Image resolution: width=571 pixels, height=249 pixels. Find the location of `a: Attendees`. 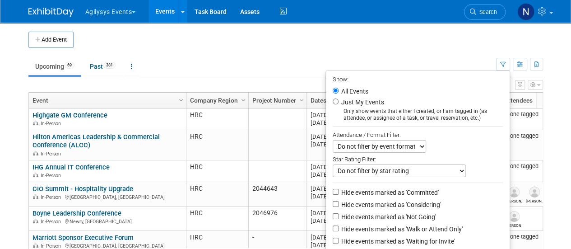

a: Attendees is located at coordinates (534, 100).